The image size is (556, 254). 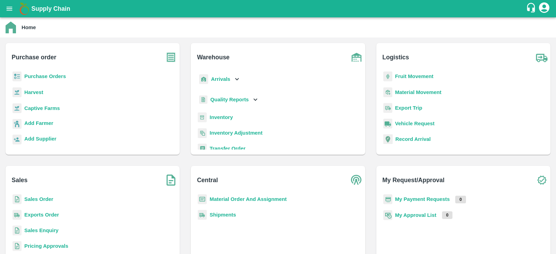 I want to click on img: material, so click(x=388, y=92).